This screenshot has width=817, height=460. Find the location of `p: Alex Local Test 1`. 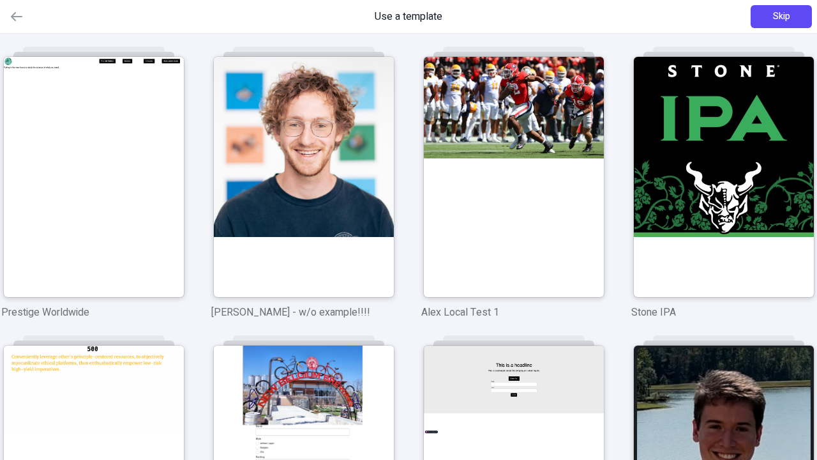

p: Alex Local Test 1 is located at coordinates (513, 312).